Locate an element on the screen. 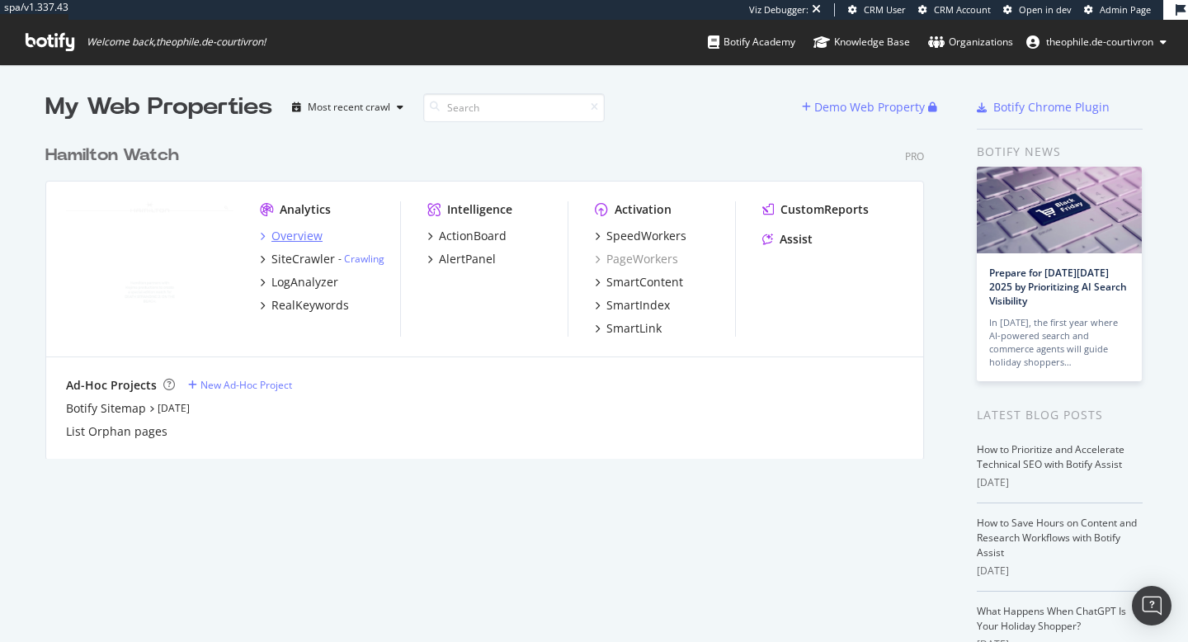 This screenshot has width=1188, height=642. div: Knowledge Base is located at coordinates (861, 42).